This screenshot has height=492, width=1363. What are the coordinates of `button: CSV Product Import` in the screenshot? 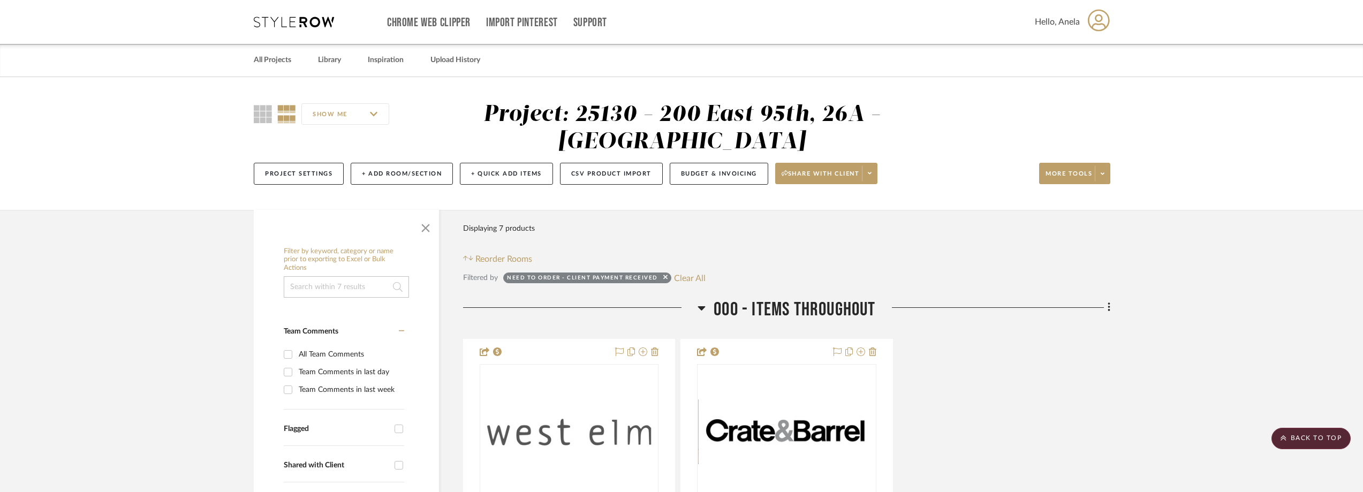 It's located at (612, 173).